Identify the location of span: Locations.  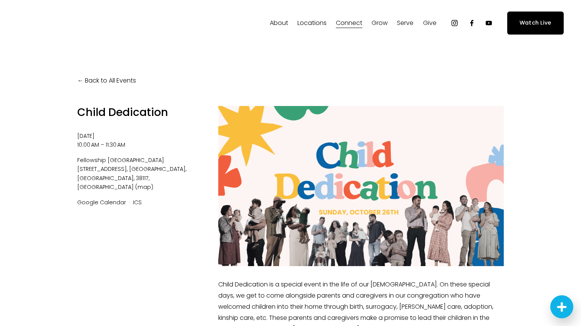
(312, 23).